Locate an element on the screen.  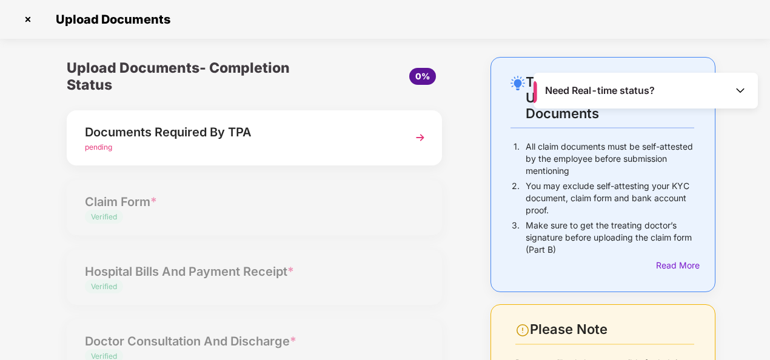
img: Toggle Icon is located at coordinates (740, 90).